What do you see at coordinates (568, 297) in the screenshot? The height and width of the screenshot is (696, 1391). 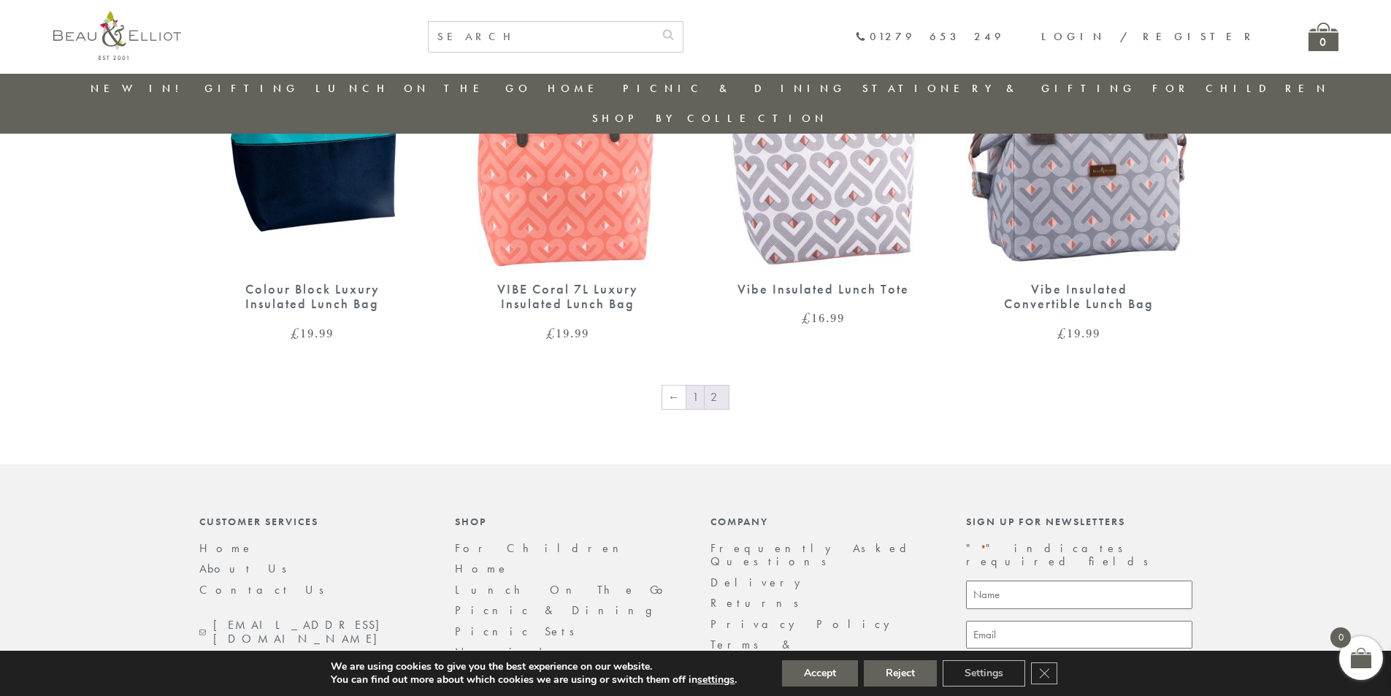 I see `div: VIBE Coral 7L Luxury Insulated Lunch Bag` at bounding box center [568, 297].